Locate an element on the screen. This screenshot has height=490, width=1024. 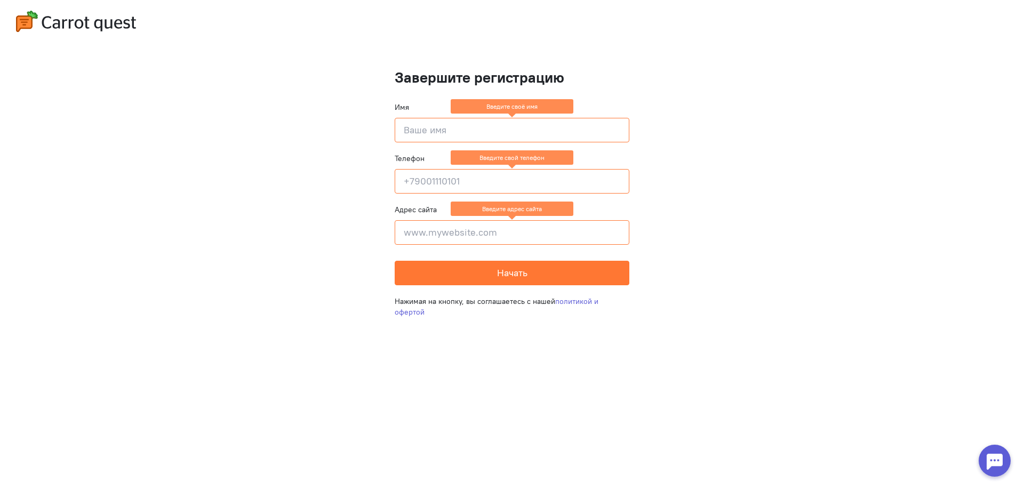
label: Телефон is located at coordinates (410, 158).